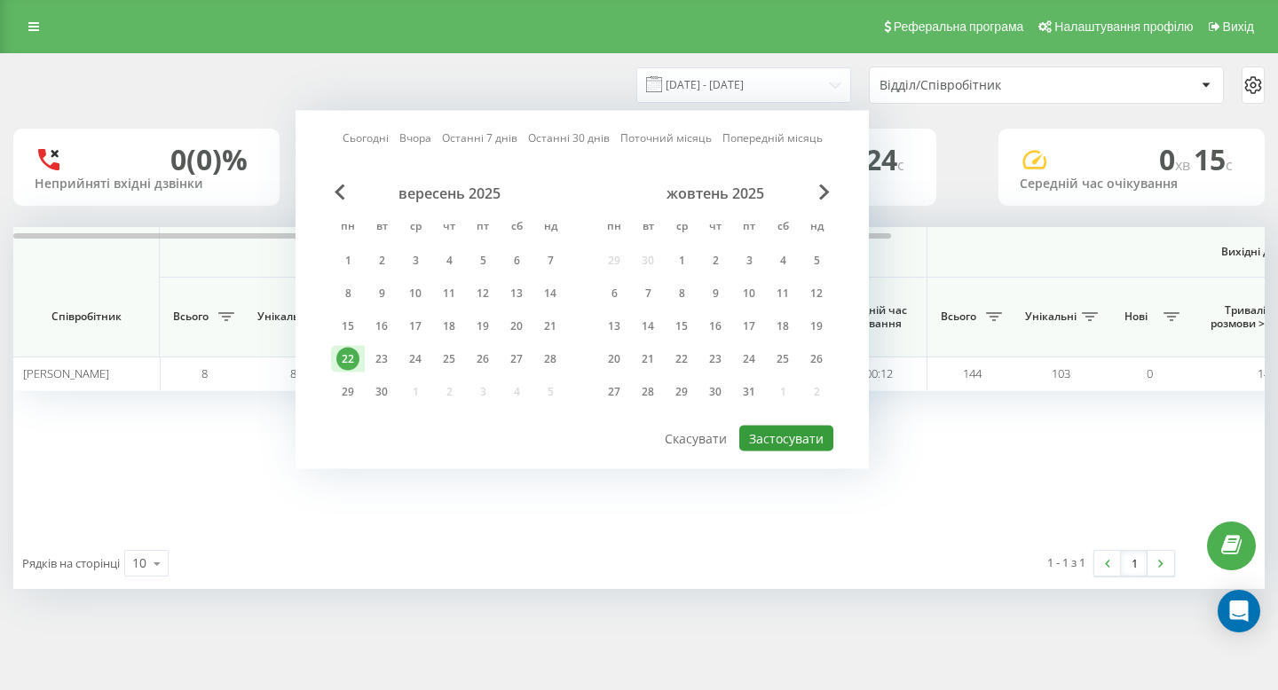  Describe the element at coordinates (715, 193) in the screenshot. I see `div: жовтень 2025` at that location.